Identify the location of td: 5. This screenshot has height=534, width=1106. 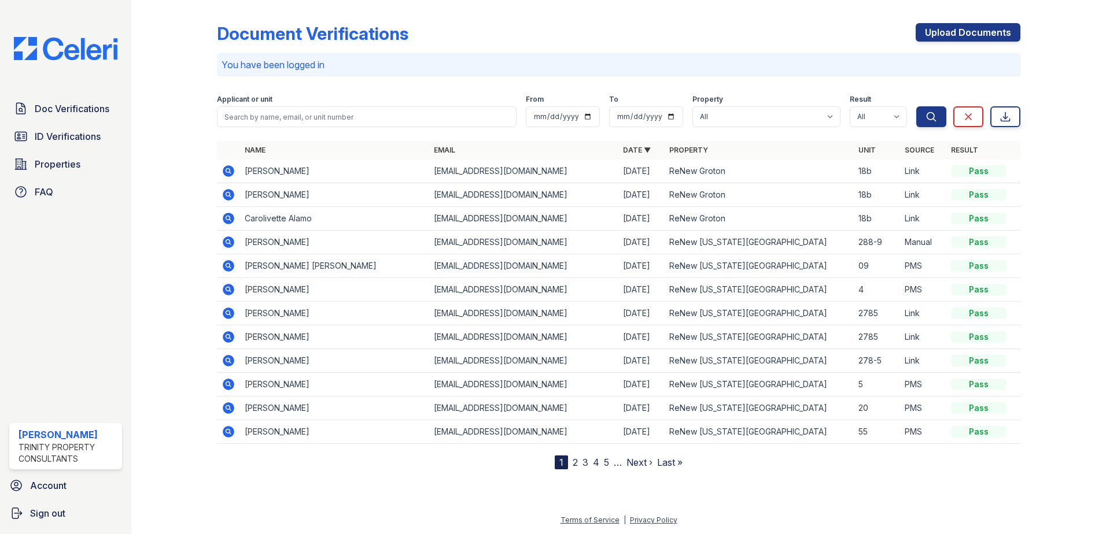
(877, 385).